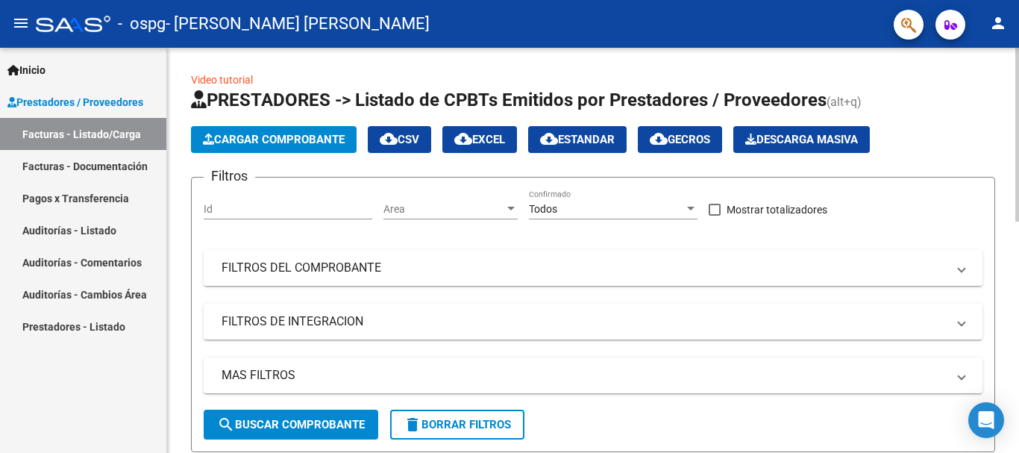 The height and width of the screenshot is (453, 1019). What do you see at coordinates (593, 375) in the screenshot?
I see `mat-expansion-panel-header: MAS FILTROS` at bounding box center [593, 375].